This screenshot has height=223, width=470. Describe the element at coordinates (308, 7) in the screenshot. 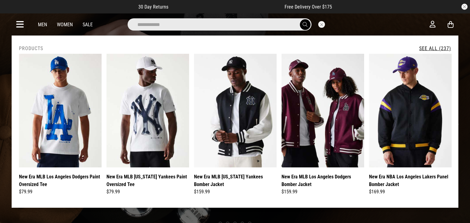

I see `span: Free Delivery Over $175` at that location.